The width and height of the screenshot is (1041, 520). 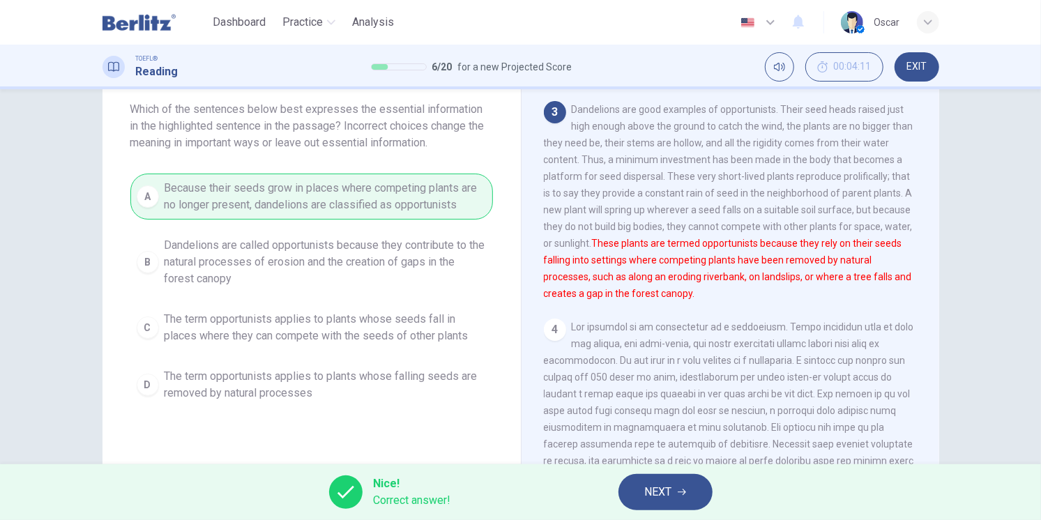 What do you see at coordinates (312, 126) in the screenshot?
I see `span: Which of the sentences below best expresses the essential information in the highlighted sentence...` at bounding box center [312, 126].